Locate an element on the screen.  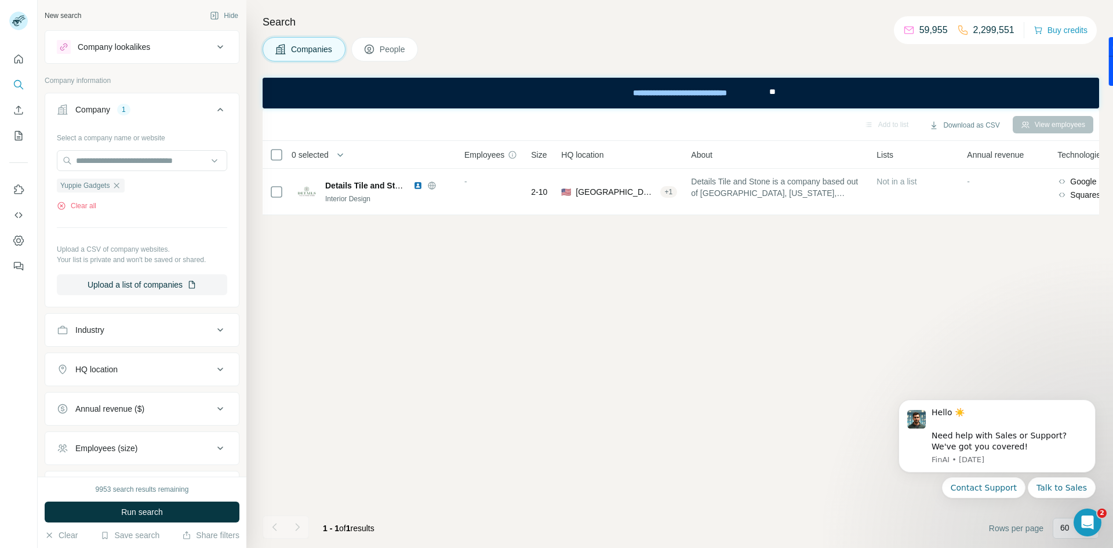
button: Quick reply: Contact Support is located at coordinates (103, 103).